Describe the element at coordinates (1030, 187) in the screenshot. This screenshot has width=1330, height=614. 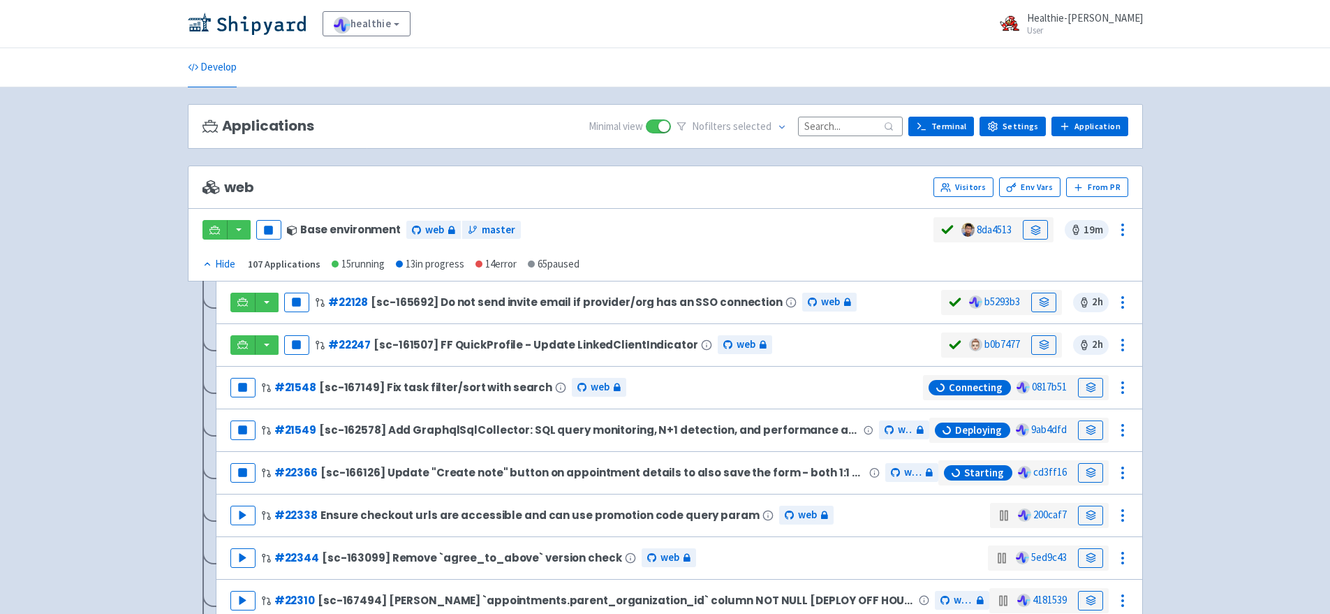
I see `a: Env Vars` at that location.